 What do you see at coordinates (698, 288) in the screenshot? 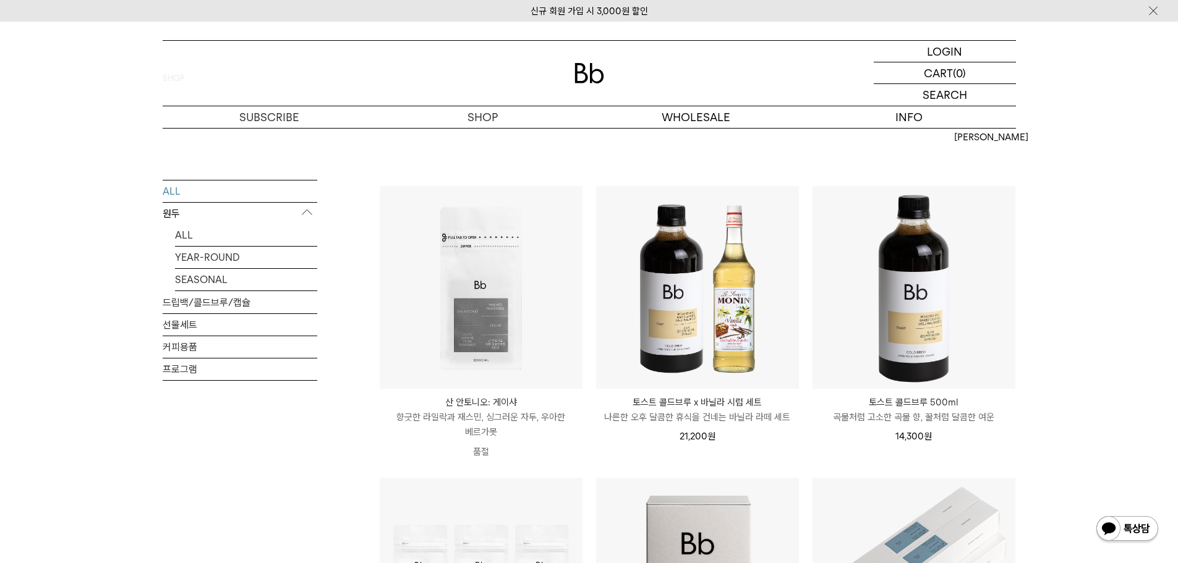
I see `img: 토스트 콜드브루 x 바닐라 시럽 세트` at bounding box center [698, 288].